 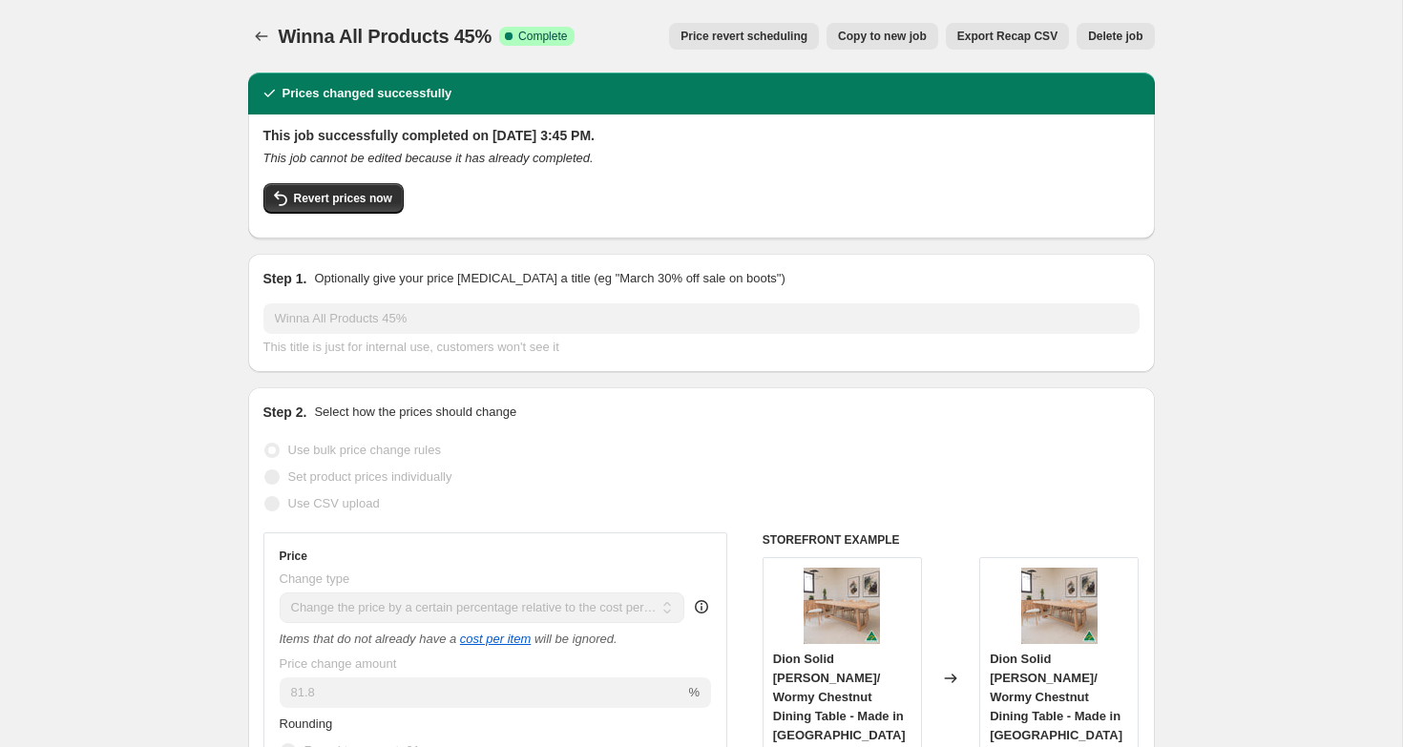 What do you see at coordinates (744, 36) in the screenshot?
I see `button: Price revert scheduling` at bounding box center [744, 36].